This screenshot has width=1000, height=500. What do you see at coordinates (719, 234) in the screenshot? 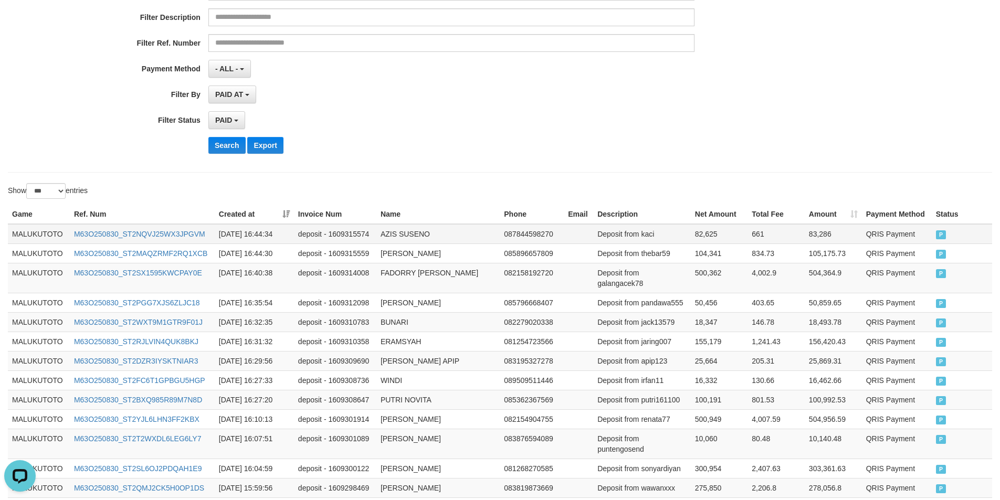
I see `td: 82,625` at bounding box center [719, 234].